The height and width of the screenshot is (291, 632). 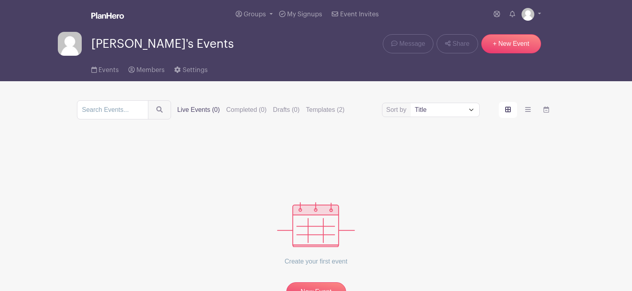 What do you see at coordinates (305, 14) in the screenshot?
I see `span: My Signups` at bounding box center [305, 14].